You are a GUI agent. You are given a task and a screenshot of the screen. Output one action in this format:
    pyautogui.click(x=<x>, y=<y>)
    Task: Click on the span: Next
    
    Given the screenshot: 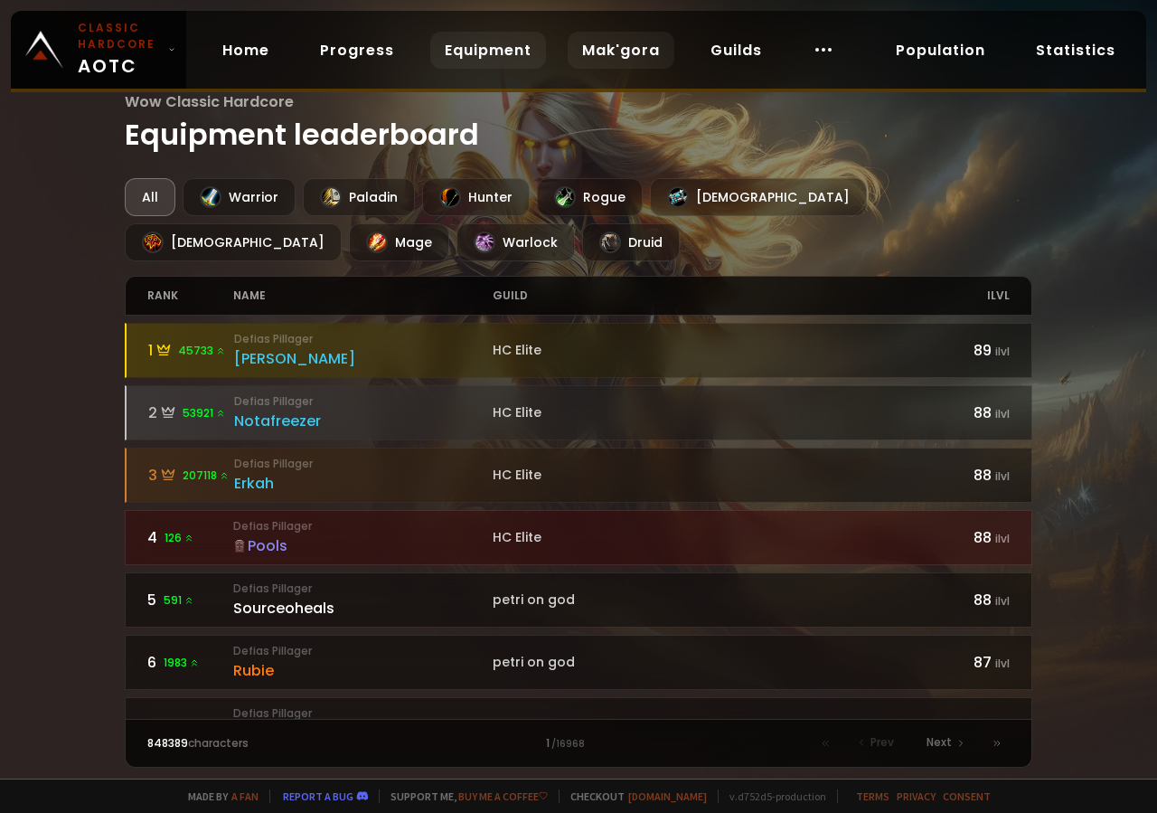 What is the action you would take?
    pyautogui.click(x=939, y=742)
    